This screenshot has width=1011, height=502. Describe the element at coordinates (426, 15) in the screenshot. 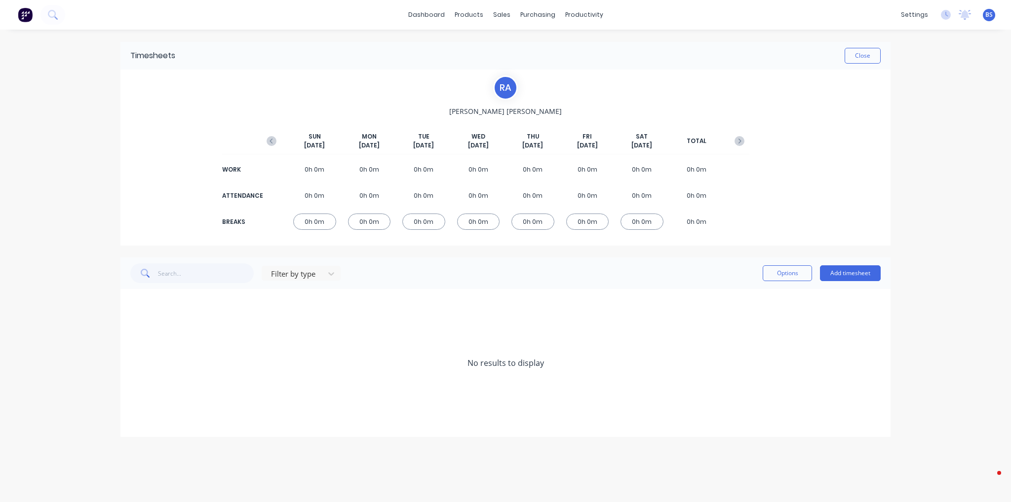

I see `a: dashboard` at that location.